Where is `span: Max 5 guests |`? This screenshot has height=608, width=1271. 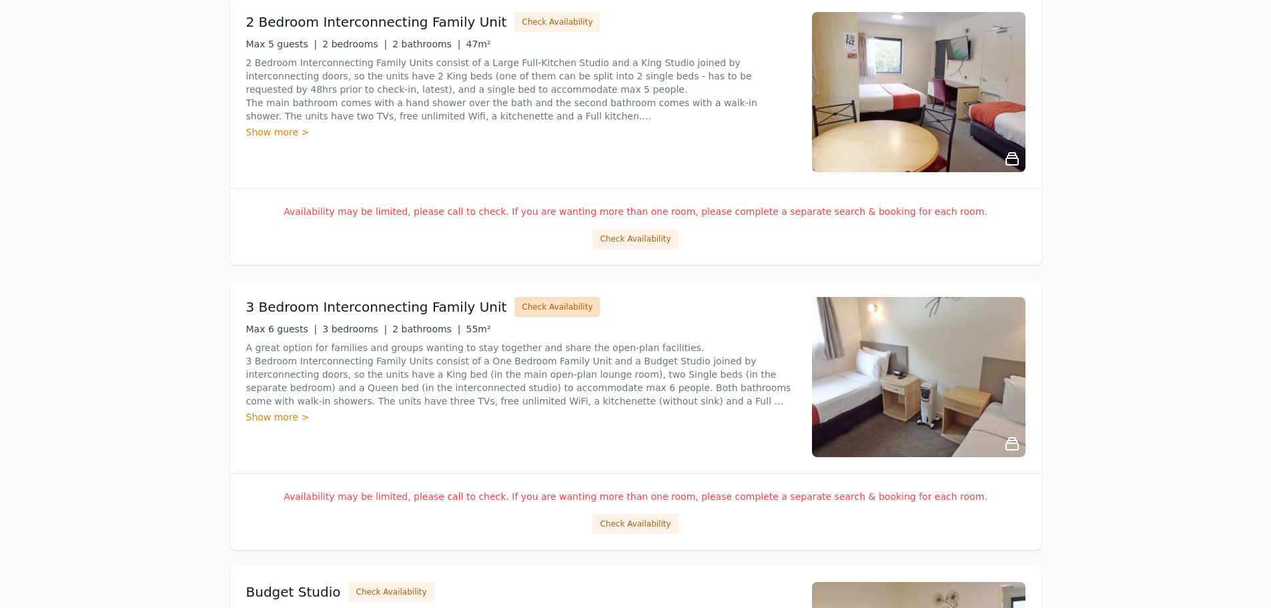
span: Max 5 guests | is located at coordinates (281, 44).